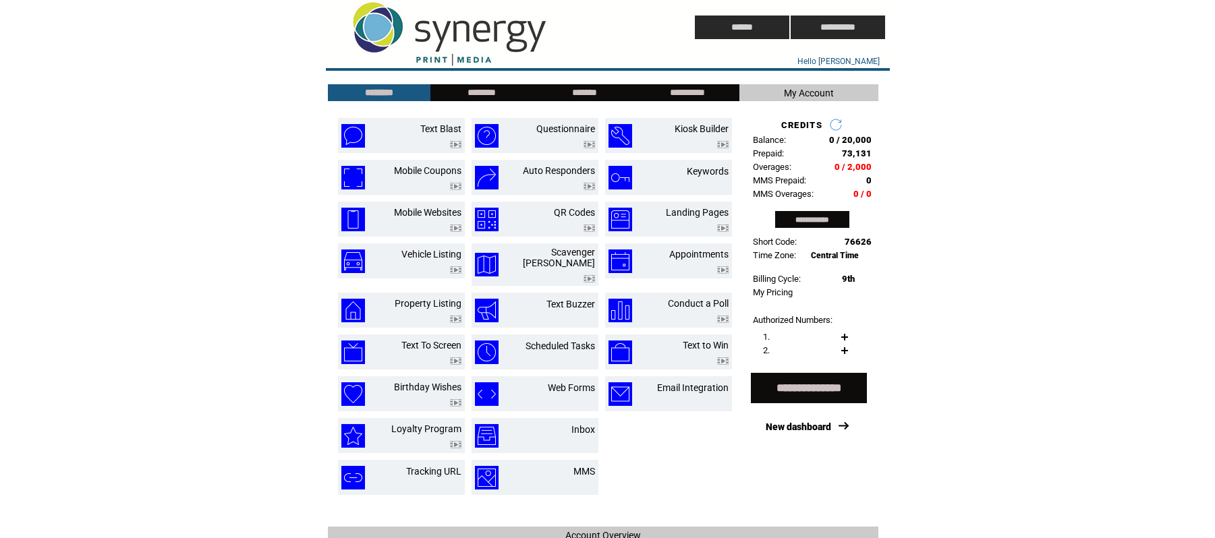  I want to click on span: Time Zone:, so click(775, 255).